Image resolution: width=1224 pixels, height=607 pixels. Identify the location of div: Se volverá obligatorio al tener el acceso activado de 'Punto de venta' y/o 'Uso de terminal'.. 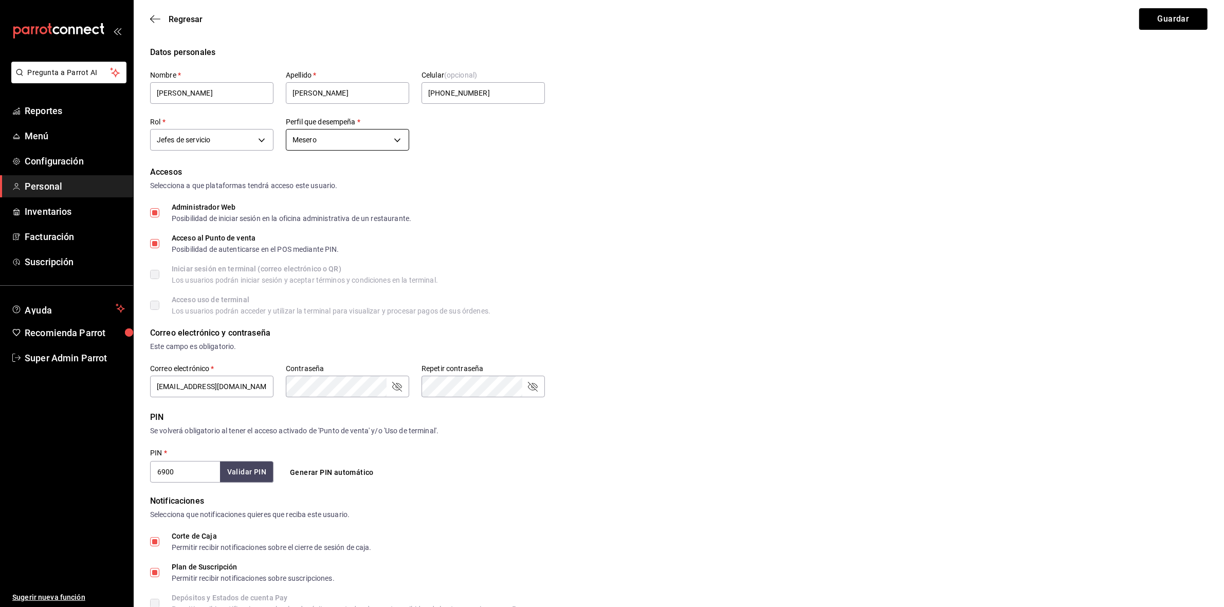
(678, 431).